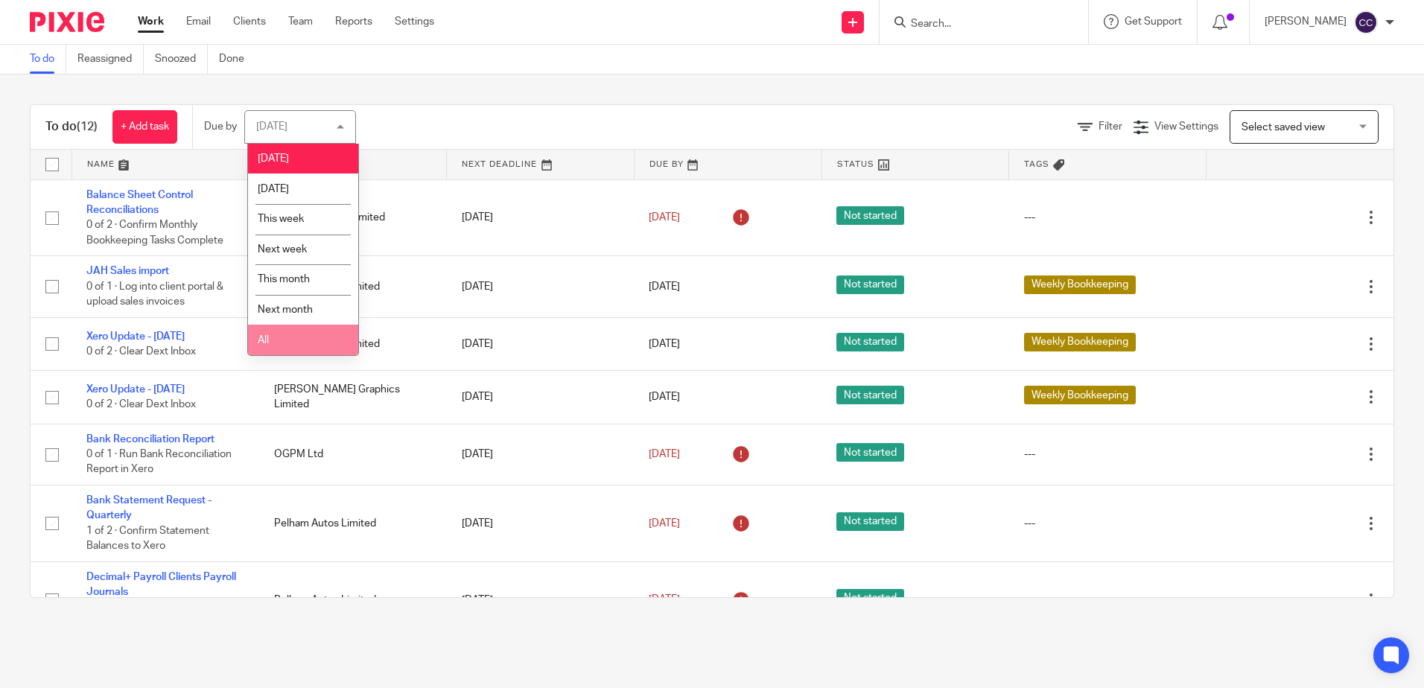 This screenshot has height=688, width=1424. I want to click on a: Decimal+ Payroll Clients Payroll Journals, so click(161, 585).